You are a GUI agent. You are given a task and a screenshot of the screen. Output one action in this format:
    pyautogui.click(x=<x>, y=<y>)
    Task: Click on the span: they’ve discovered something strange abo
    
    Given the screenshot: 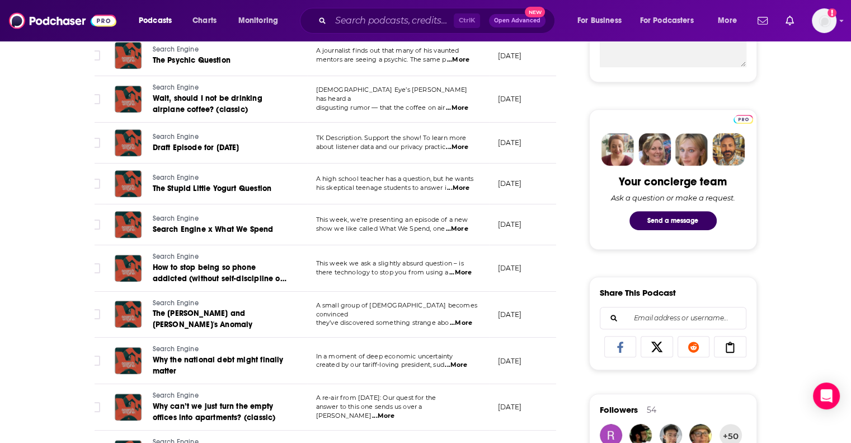 What is the action you would take?
    pyautogui.click(x=383, y=322)
    